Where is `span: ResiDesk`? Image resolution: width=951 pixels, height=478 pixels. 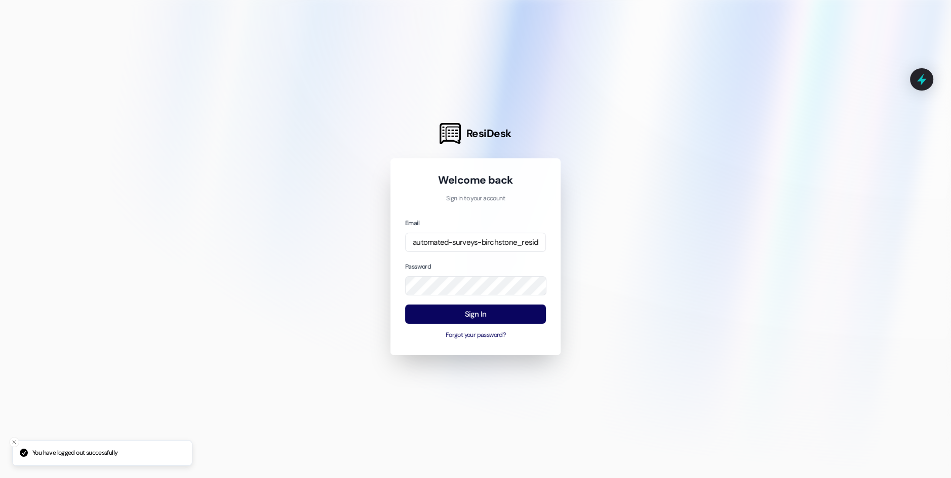 span: ResiDesk is located at coordinates (489, 134).